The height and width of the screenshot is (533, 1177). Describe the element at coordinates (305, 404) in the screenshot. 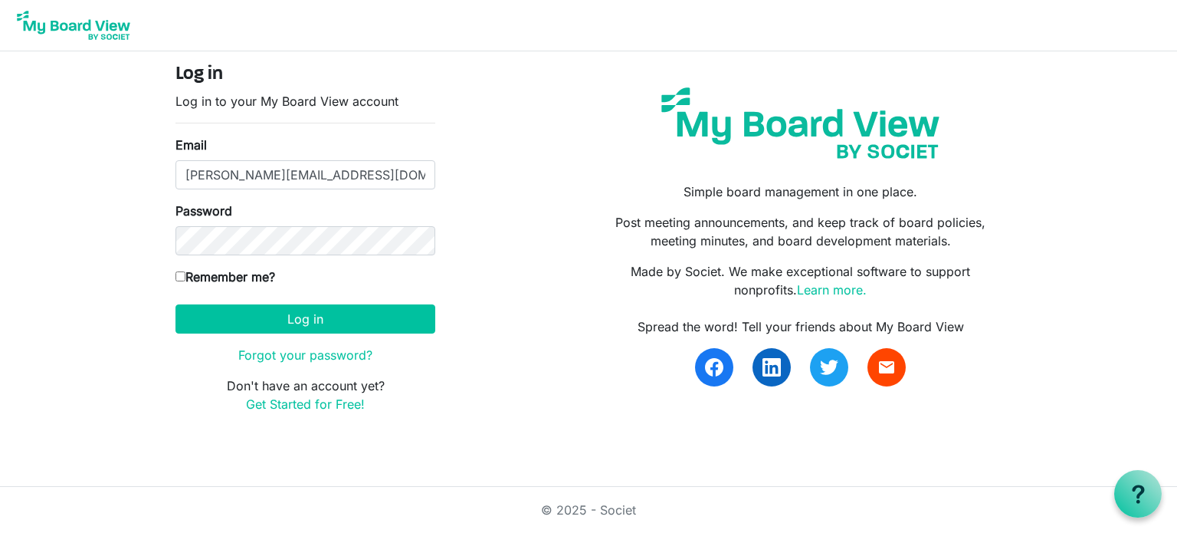

I see `a: Get Started for Free!` at that location.